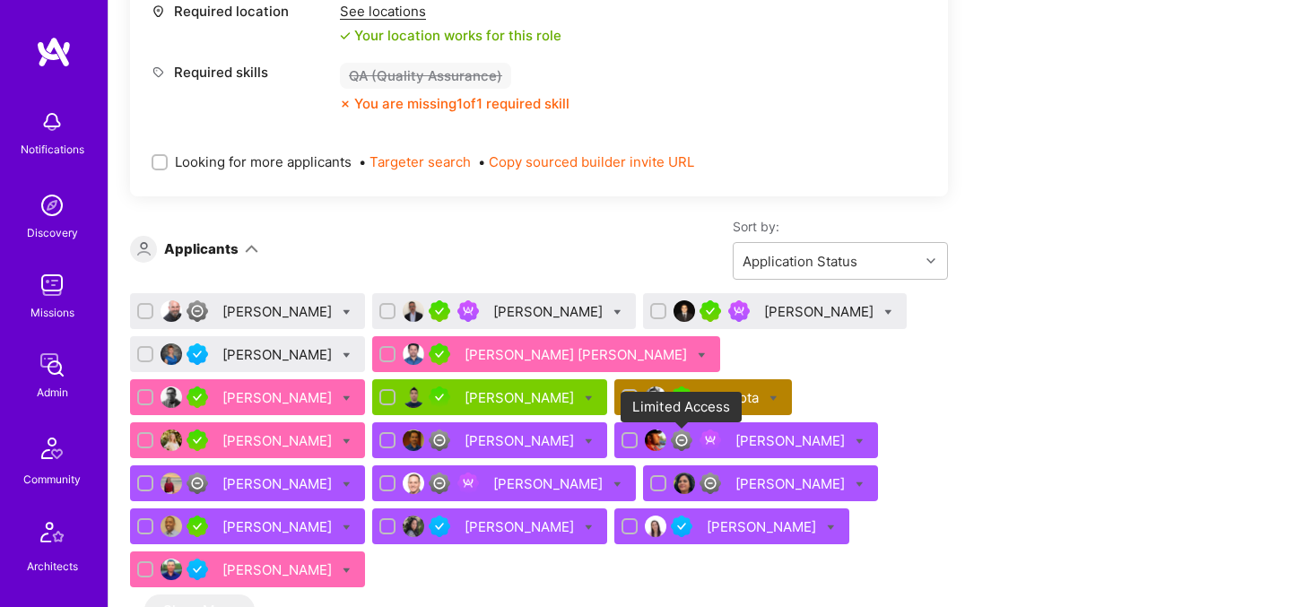 The width and height of the screenshot is (1304, 607). I want to click on label: Sort by:, so click(840, 226).